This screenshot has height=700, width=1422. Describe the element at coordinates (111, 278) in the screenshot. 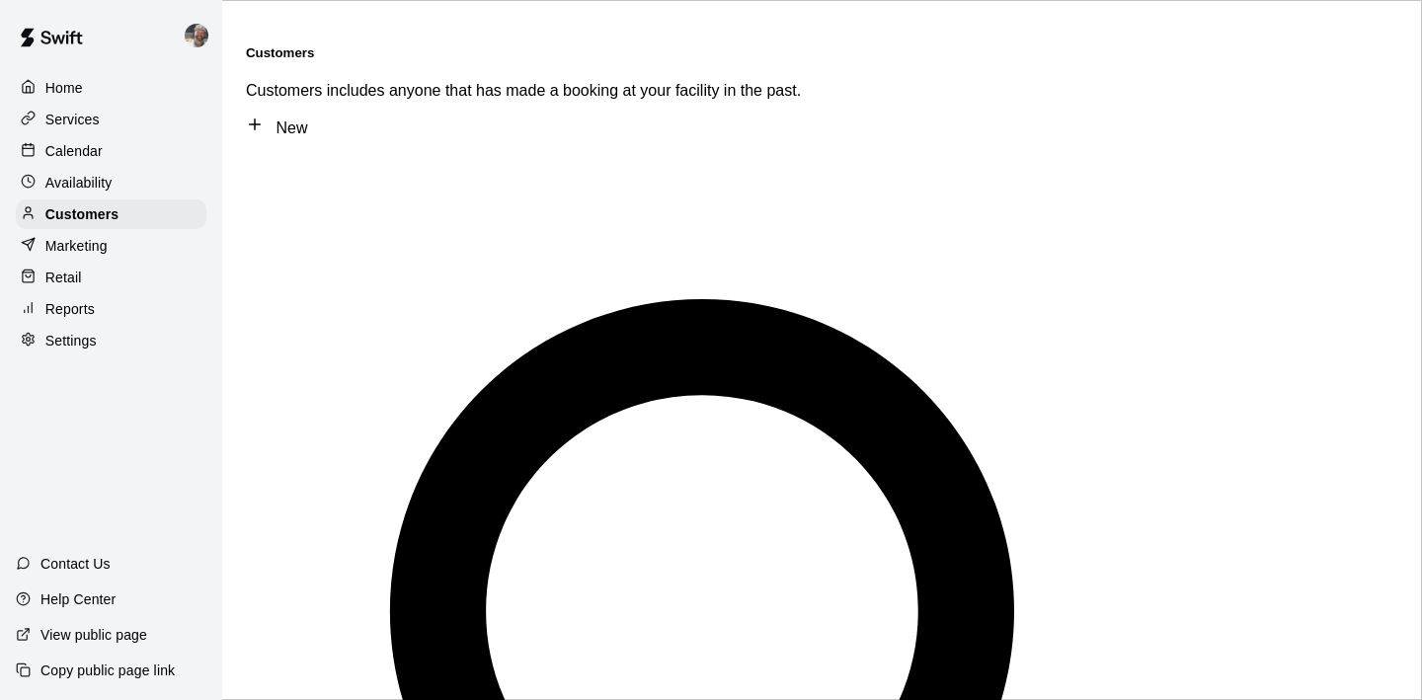

I see `div: Retail` at that location.